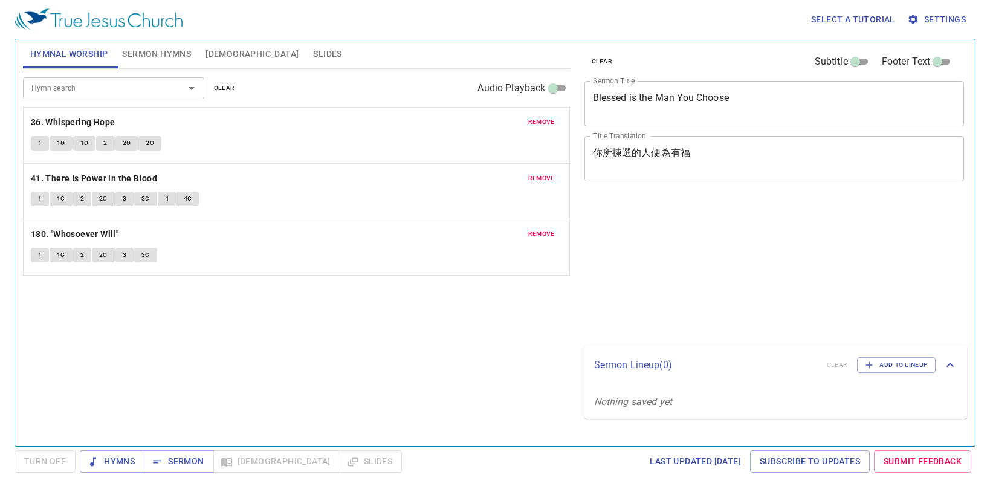 This screenshot has width=990, height=489. Describe the element at coordinates (831, 62) in the screenshot. I see `span: Subtitle` at that location.